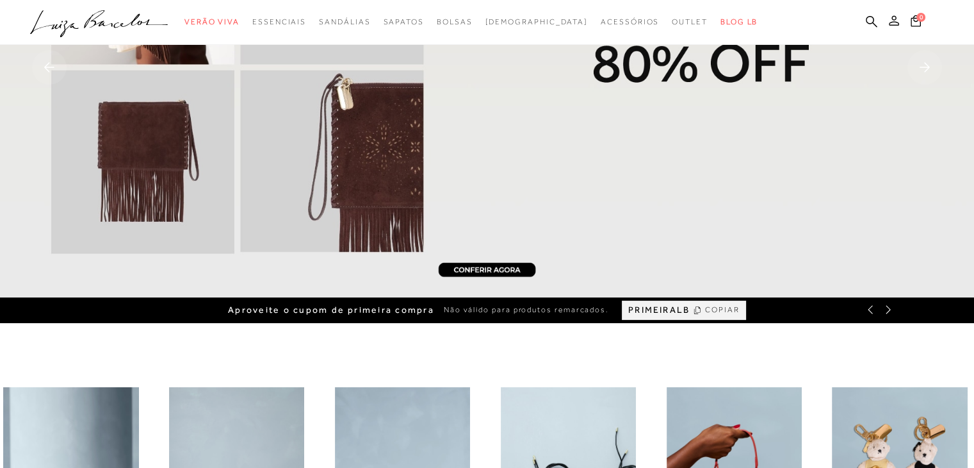 The width and height of the screenshot is (974, 468). What do you see at coordinates (659, 309) in the screenshot?
I see `span: PRIMEIRALB` at bounding box center [659, 309].